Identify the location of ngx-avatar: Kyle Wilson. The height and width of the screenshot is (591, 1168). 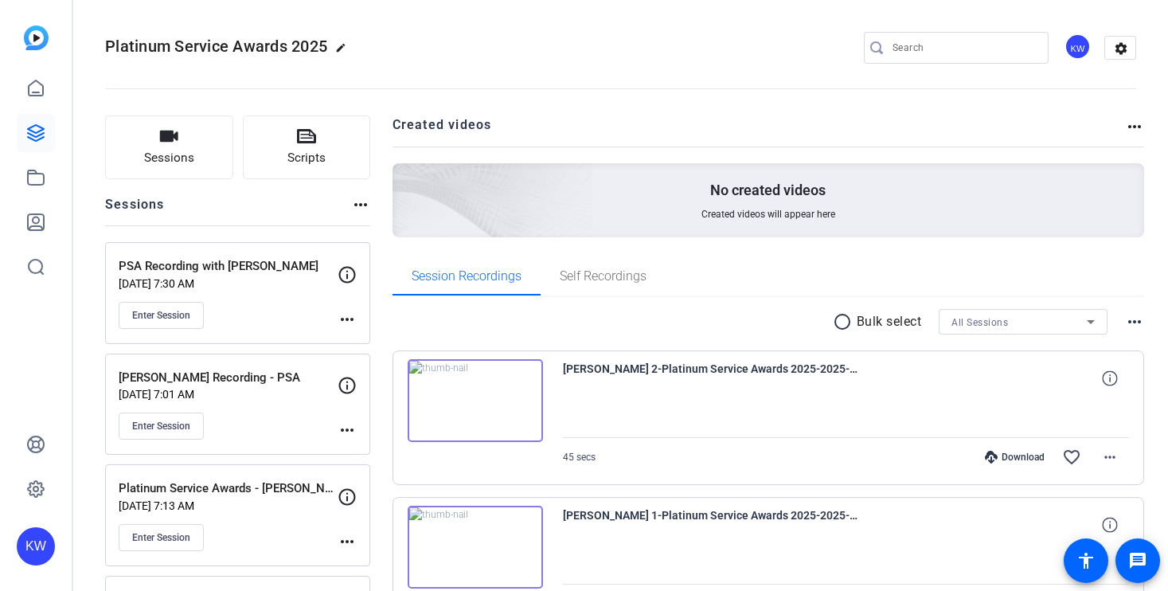
(1078, 47).